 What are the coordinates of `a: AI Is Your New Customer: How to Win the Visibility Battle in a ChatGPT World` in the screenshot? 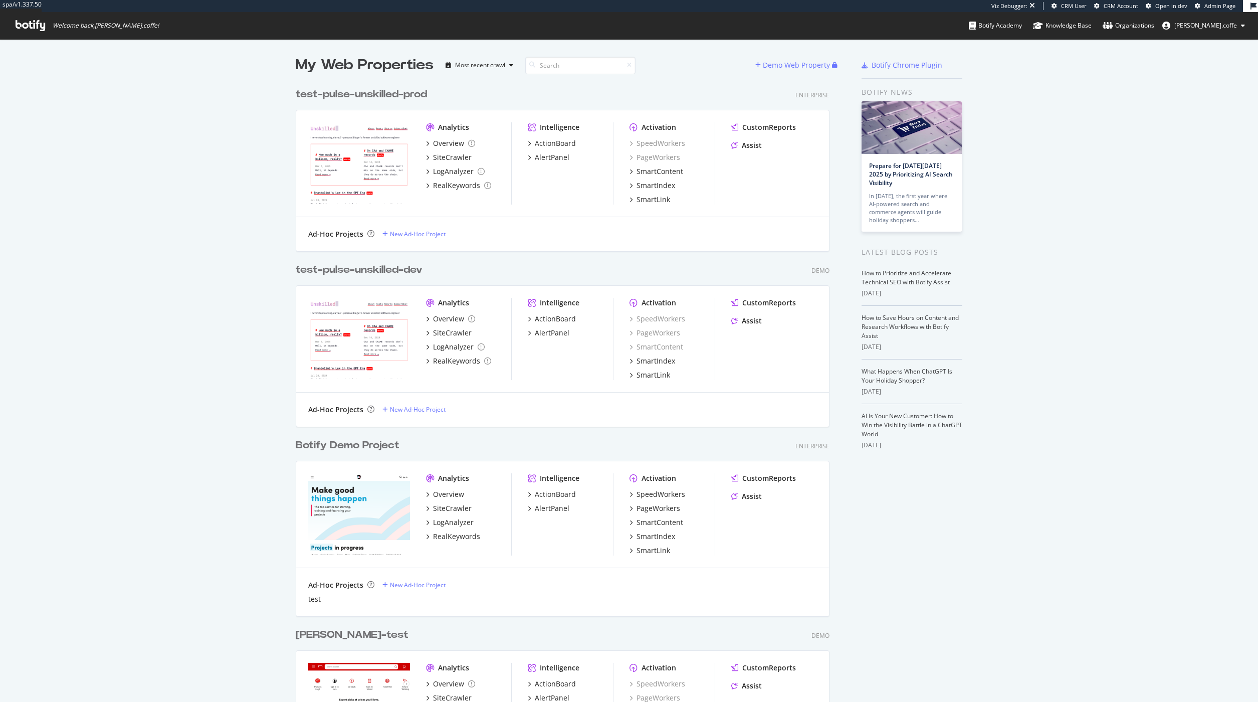 It's located at (912, 425).